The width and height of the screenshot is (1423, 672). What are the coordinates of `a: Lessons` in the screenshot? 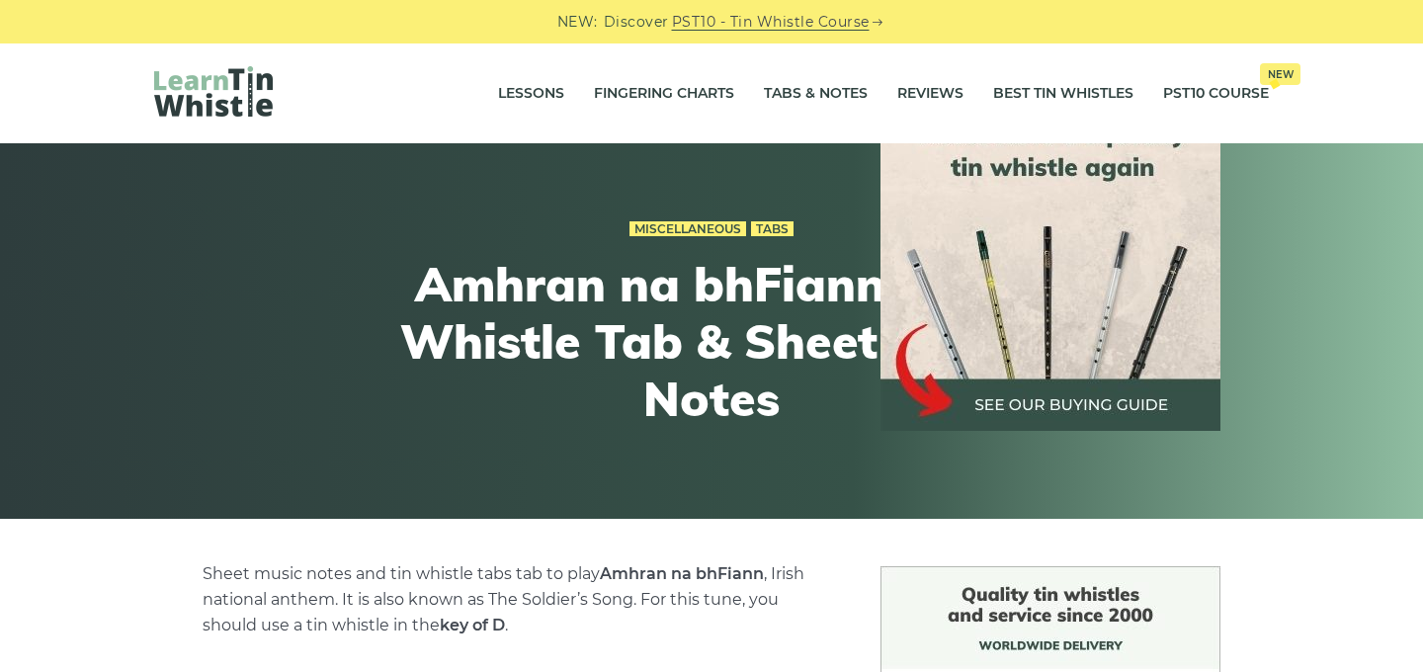 It's located at (531, 94).